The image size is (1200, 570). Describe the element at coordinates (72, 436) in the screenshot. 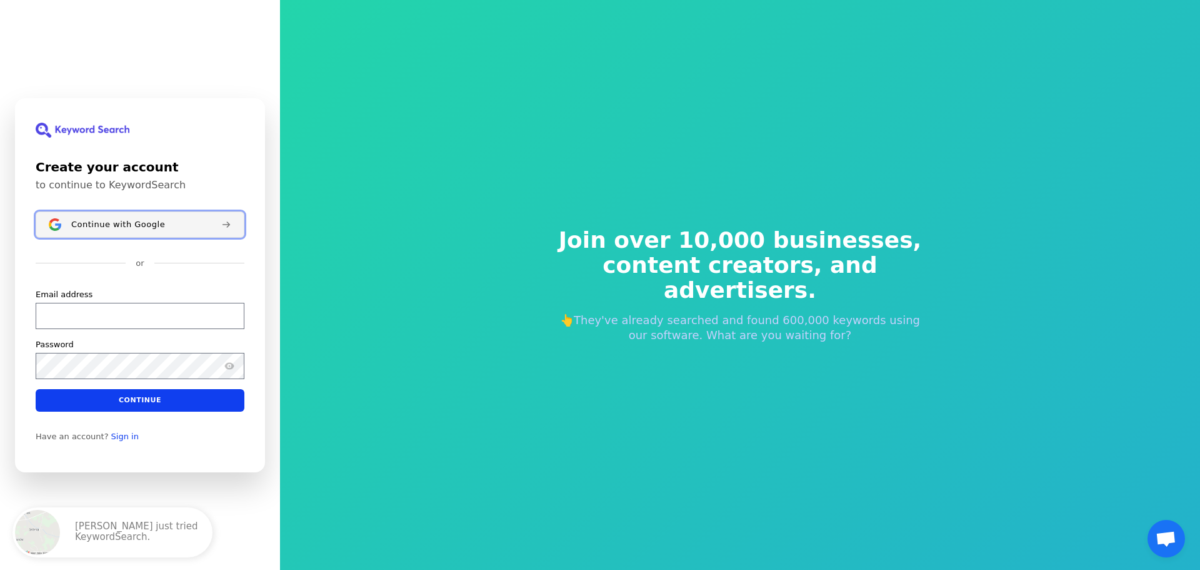

I see `span: Have an account?` at that location.